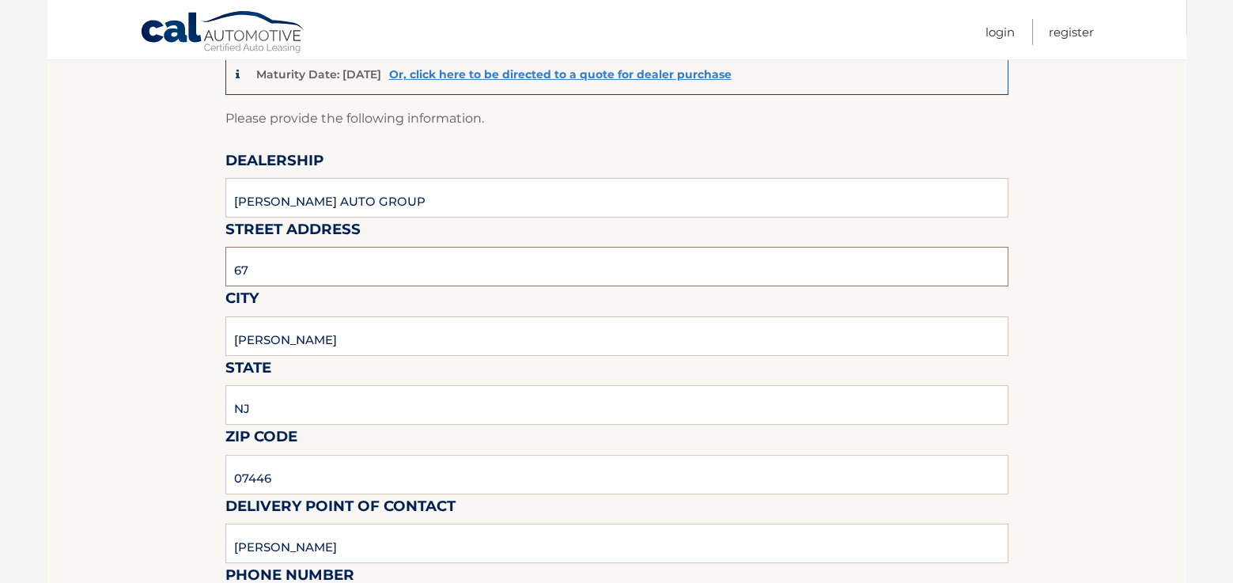  I want to click on label: Street Address, so click(293, 232).